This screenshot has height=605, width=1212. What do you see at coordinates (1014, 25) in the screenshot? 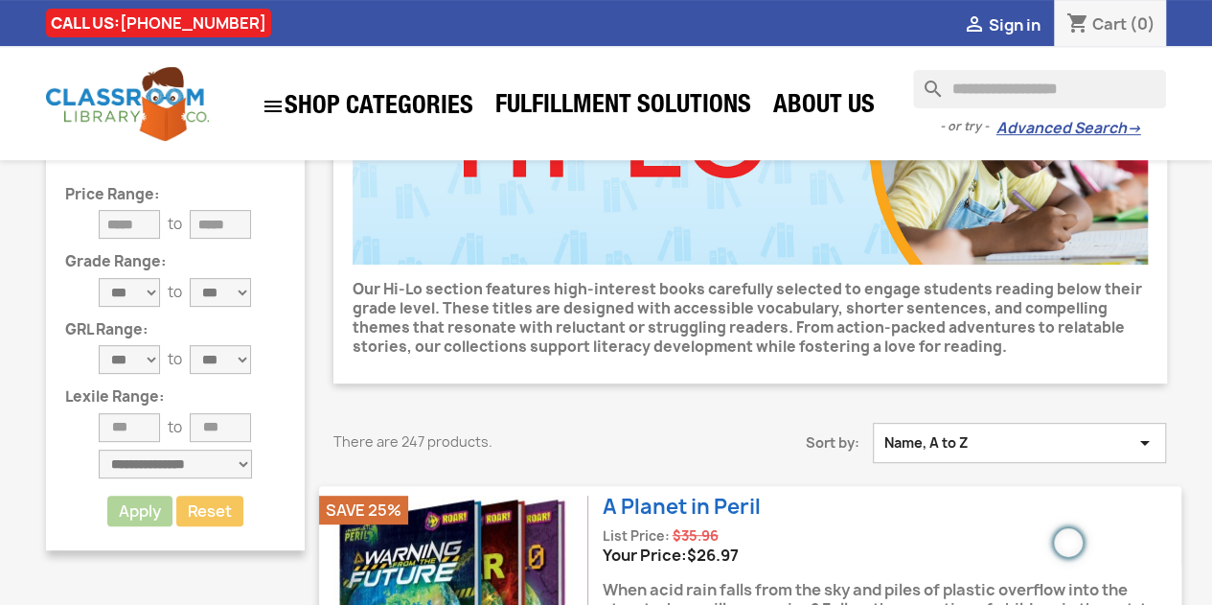
I see `span: Sign in` at bounding box center [1014, 25].